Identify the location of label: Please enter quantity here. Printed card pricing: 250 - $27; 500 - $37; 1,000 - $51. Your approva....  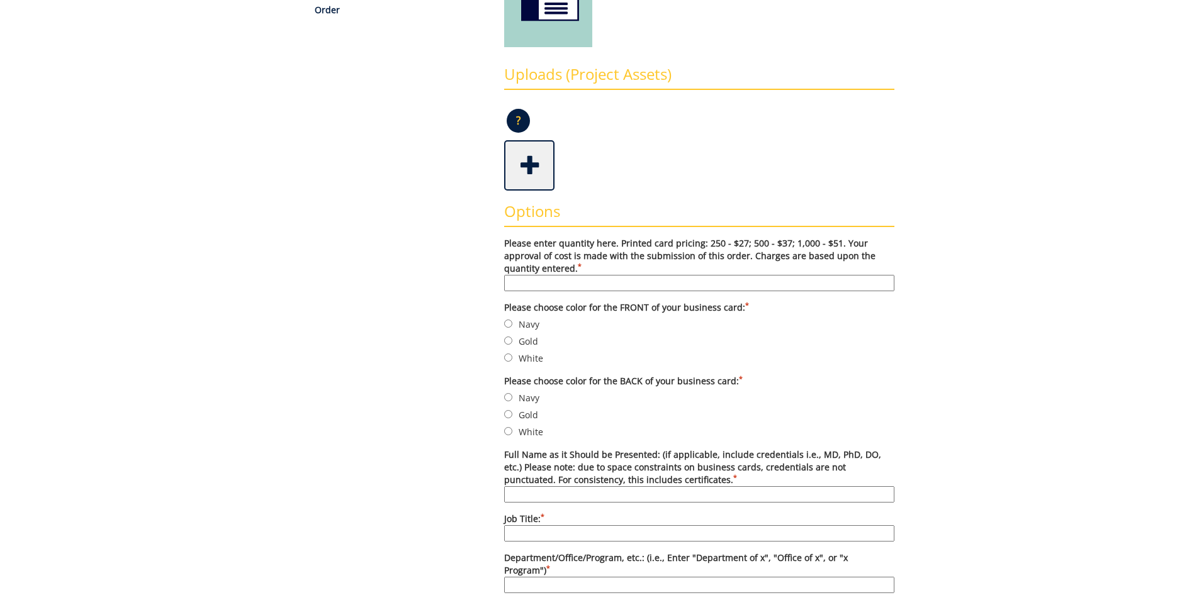
(699, 264).